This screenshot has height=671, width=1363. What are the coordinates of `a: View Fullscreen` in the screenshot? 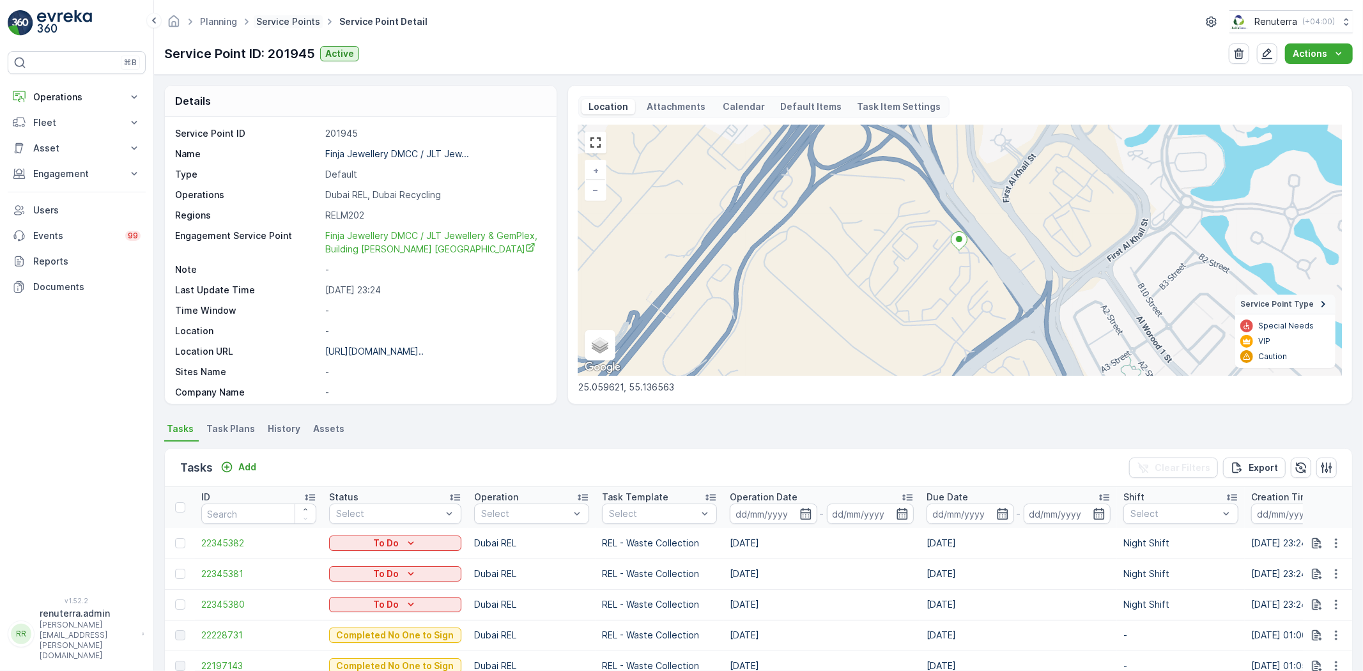 It's located at (596, 143).